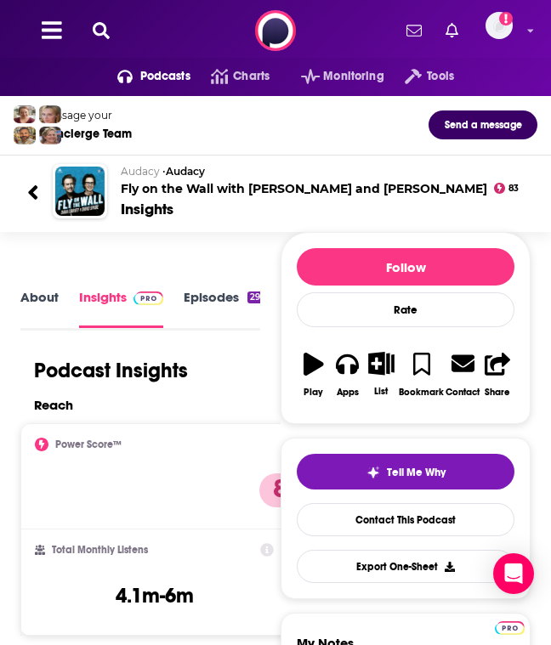 The height and width of the screenshot is (645, 551). What do you see at coordinates (499, 26) in the screenshot?
I see `span: Logged in as VHannley` at bounding box center [499, 26].